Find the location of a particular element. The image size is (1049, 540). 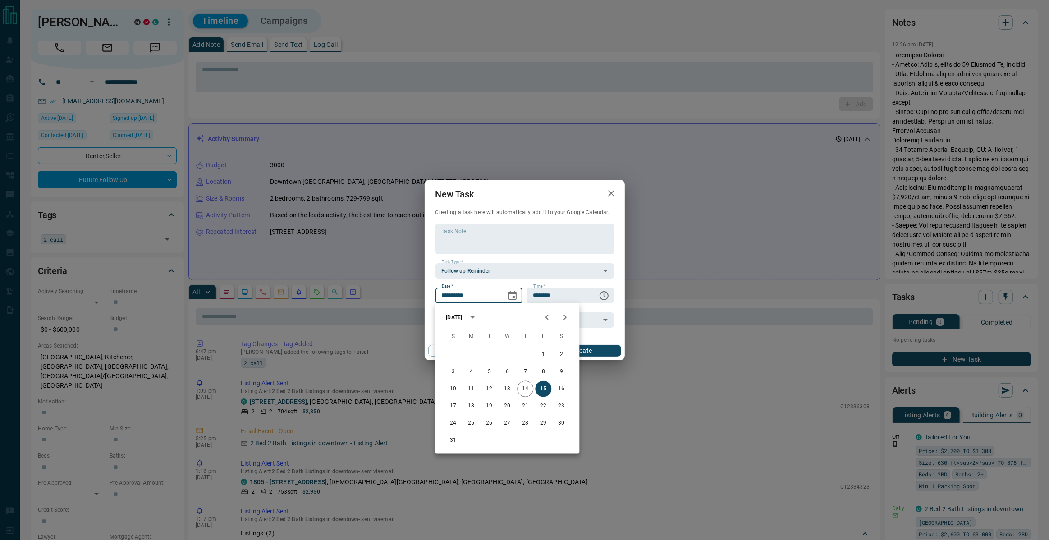

span: Sunday is located at coordinates (453, 337).